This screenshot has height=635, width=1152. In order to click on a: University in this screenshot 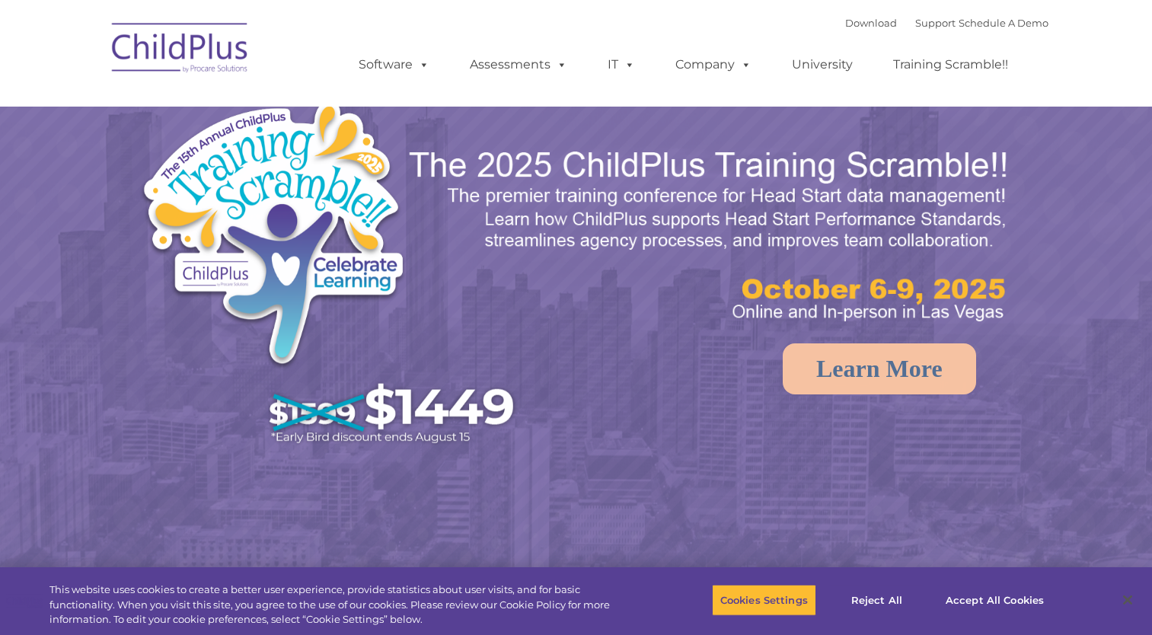, I will do `click(822, 65)`.